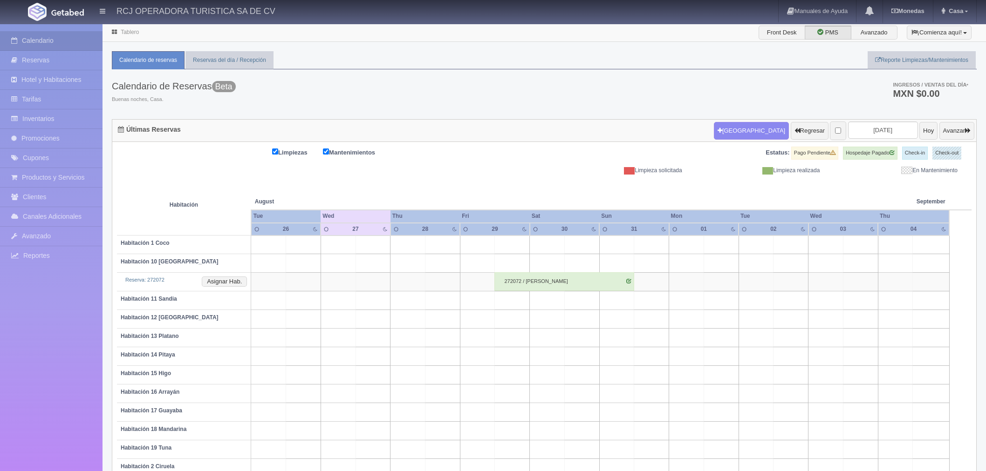  What do you see at coordinates (777, 153) in the screenshot?
I see `label: Estatus:` at bounding box center [777, 153].